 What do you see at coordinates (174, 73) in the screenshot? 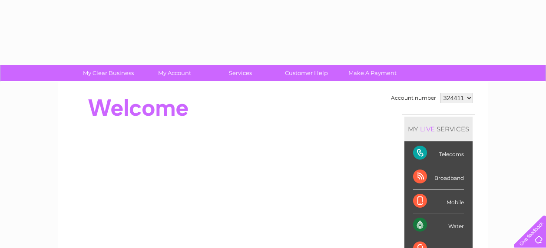
I see `a: My Account` at bounding box center [174, 73].